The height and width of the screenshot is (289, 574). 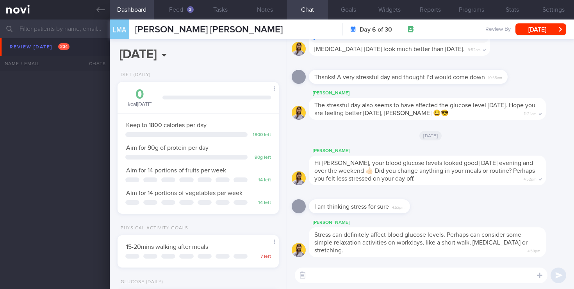 I want to click on span: Aim for 90g of protein per day, so click(x=167, y=148).